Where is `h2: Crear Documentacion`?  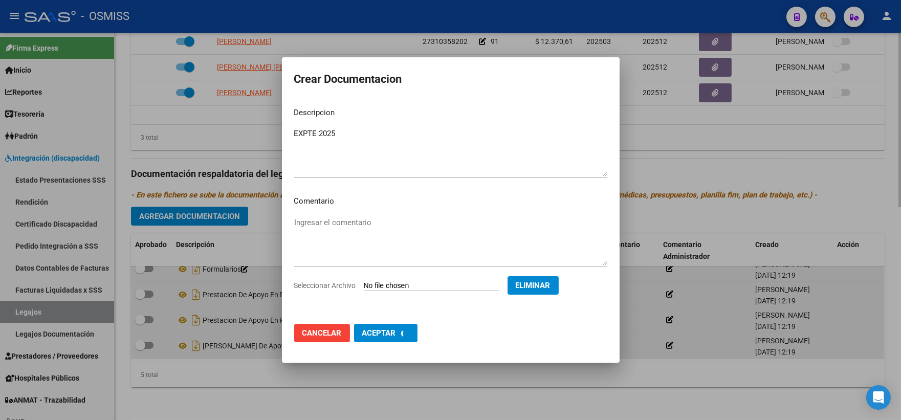
h2: Crear Documentacion is located at coordinates (451, 79).